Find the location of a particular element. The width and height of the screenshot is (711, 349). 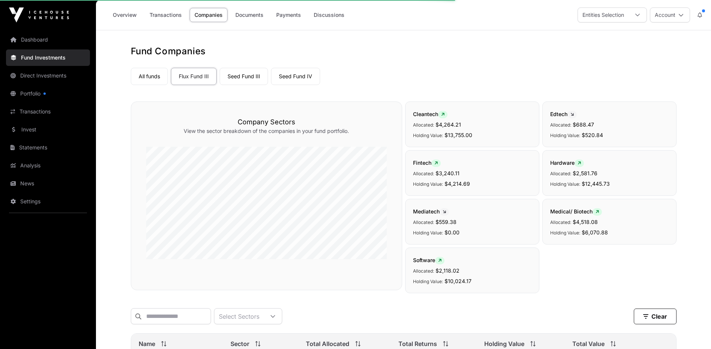

a: Seed Fund IV is located at coordinates (295, 76).